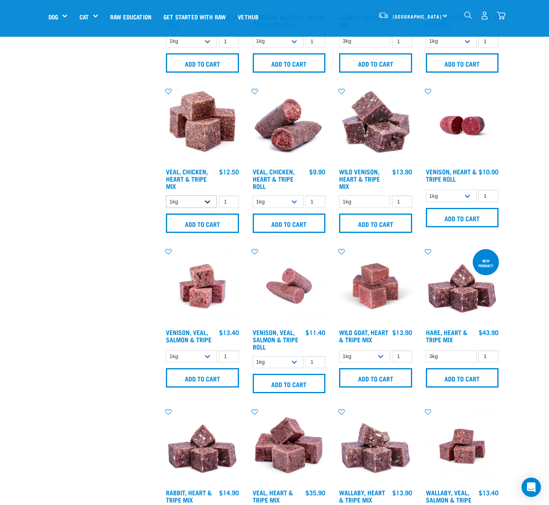 This screenshot has width=549, height=505. Describe the element at coordinates (375, 446) in the screenshot. I see `img: 1174 Wallaby Heart Tripe Mix 01` at that location.